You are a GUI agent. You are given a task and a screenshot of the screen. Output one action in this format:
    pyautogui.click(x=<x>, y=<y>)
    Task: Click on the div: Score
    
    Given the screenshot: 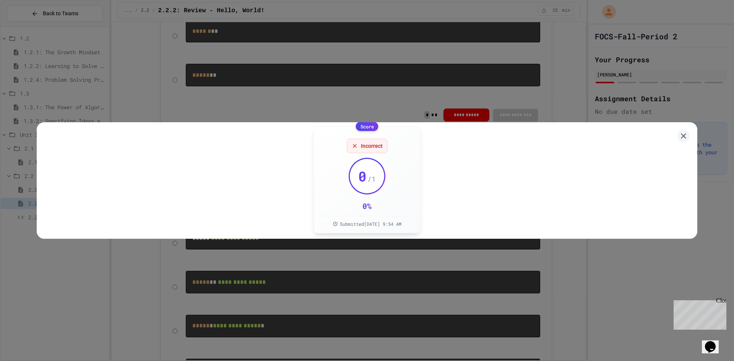 What is the action you would take?
    pyautogui.click(x=367, y=127)
    